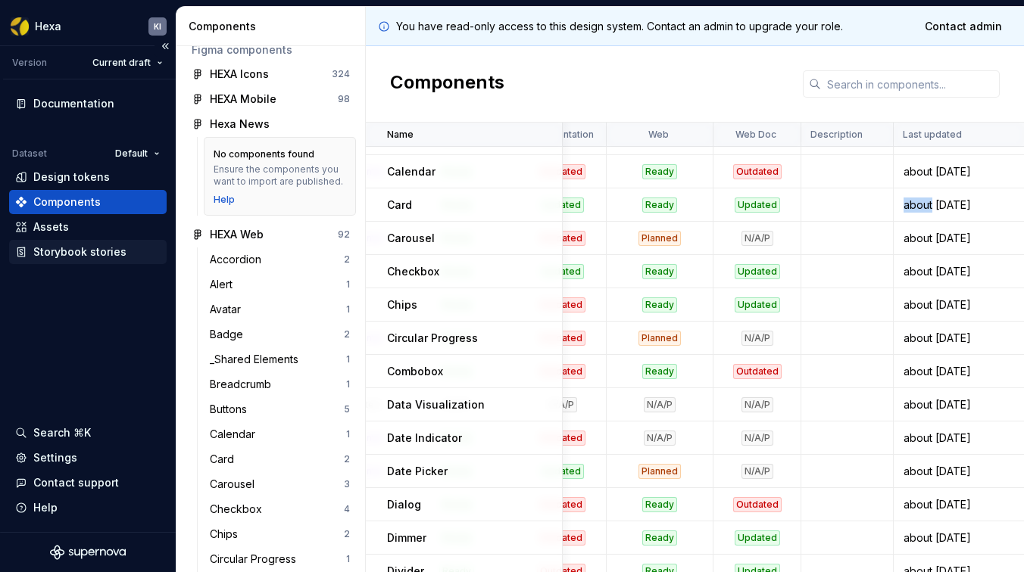 Image resolution: width=1024 pixels, height=572 pixels. Describe the element at coordinates (963, 27) in the screenshot. I see `span: Contact admin` at that location.